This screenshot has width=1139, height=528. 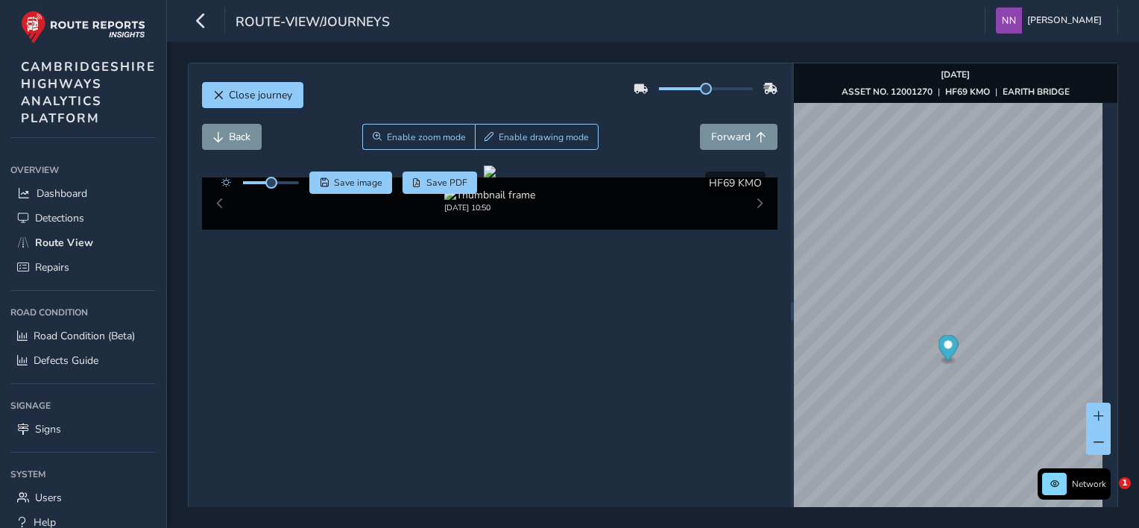 I want to click on span: route-view/journeys, so click(x=312, y=23).